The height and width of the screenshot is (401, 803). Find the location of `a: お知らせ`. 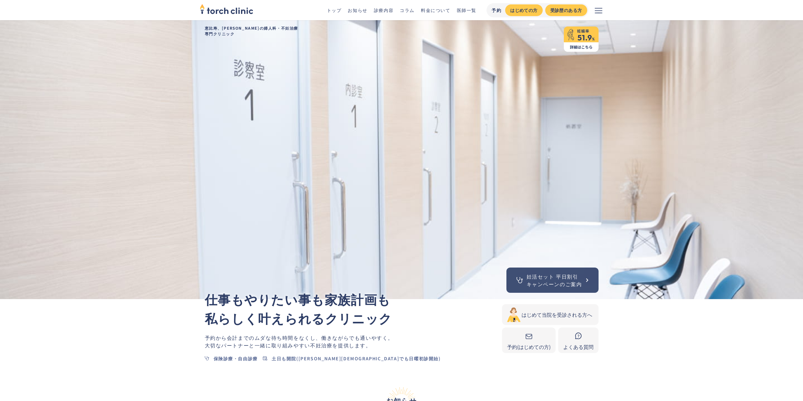

a: お知らせ is located at coordinates (358, 10).